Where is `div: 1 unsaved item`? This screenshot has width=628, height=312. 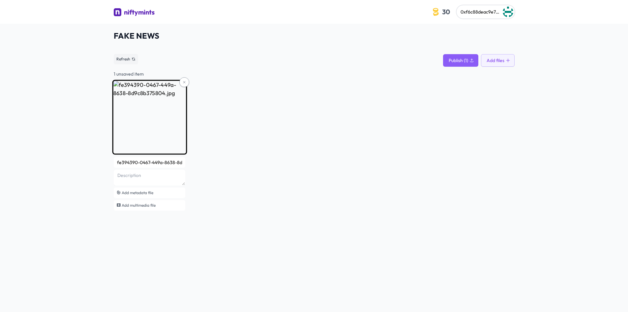 div: 1 unsaved item is located at coordinates (314, 74).